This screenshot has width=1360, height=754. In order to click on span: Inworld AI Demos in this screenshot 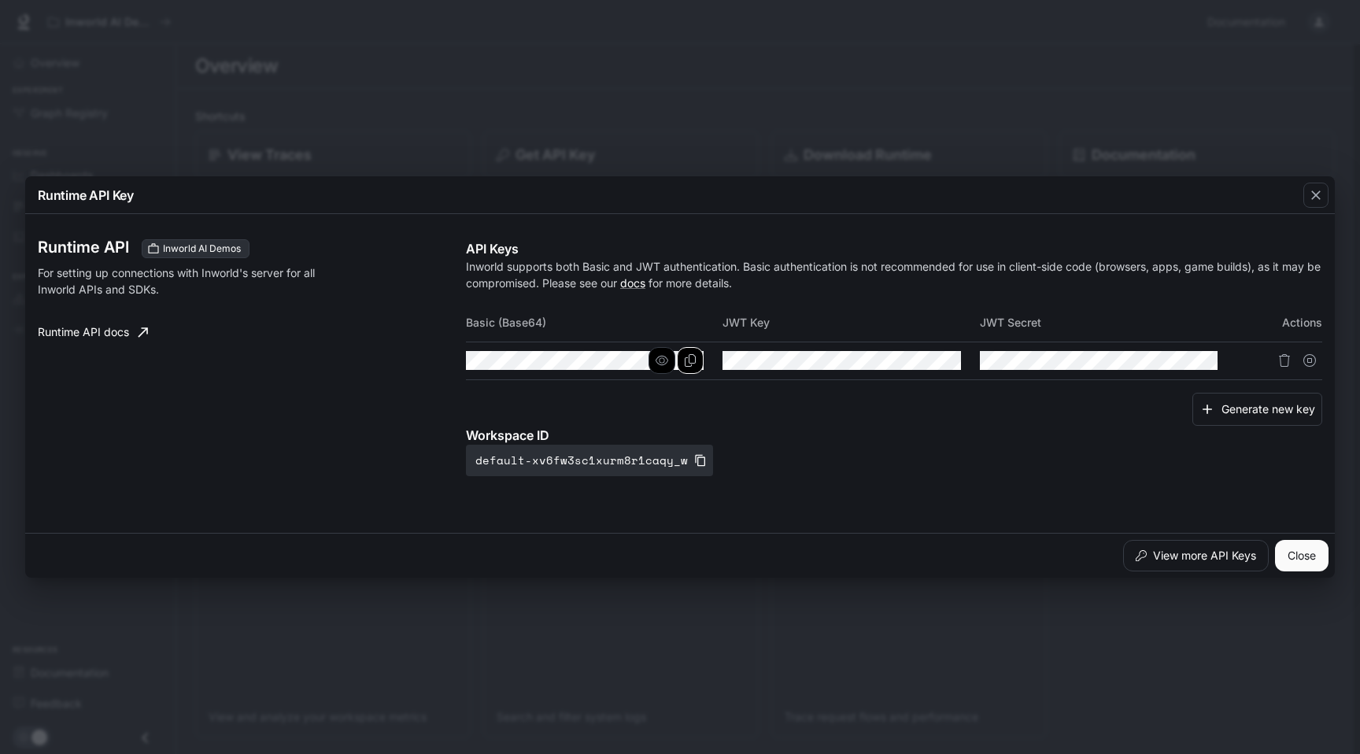, I will do `click(202, 249)`.